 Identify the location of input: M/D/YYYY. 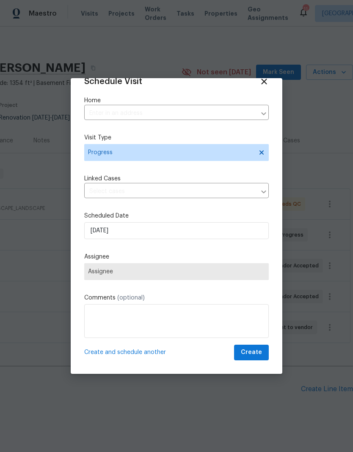
(176, 231).